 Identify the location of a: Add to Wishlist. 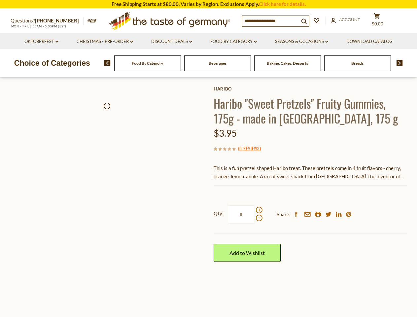
(247, 253).